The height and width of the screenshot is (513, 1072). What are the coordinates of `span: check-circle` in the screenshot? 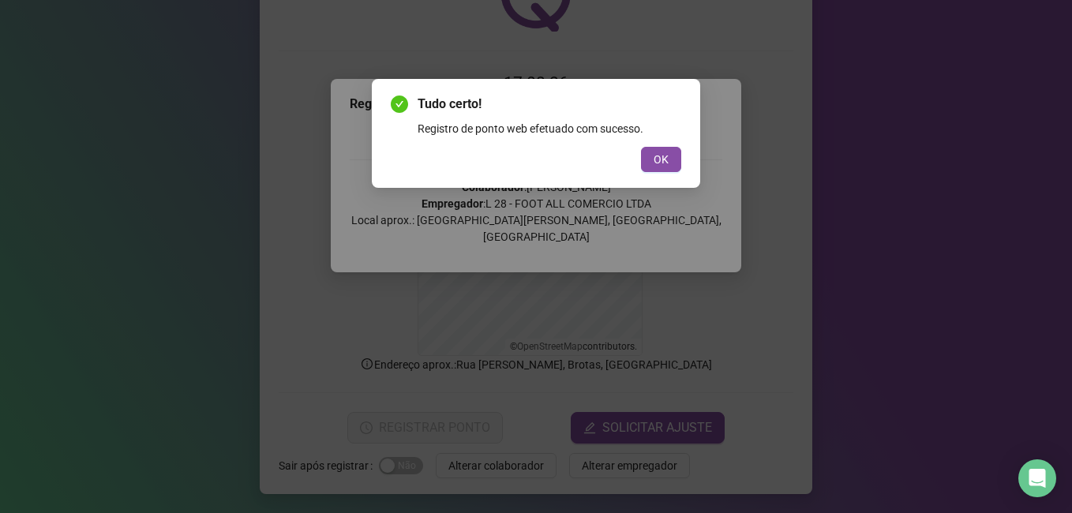 It's located at (399, 104).